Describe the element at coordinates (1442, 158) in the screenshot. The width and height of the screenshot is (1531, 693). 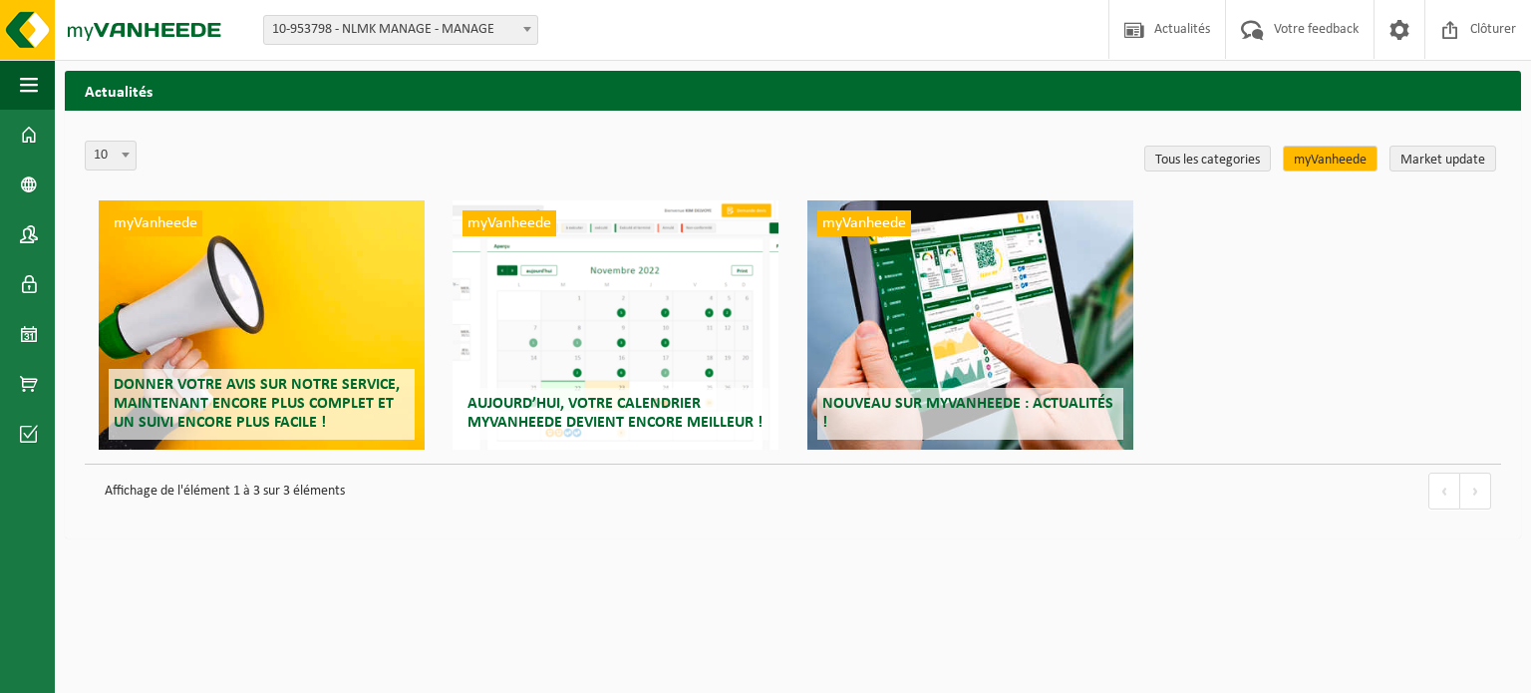
I see `a: Market update` at that location.